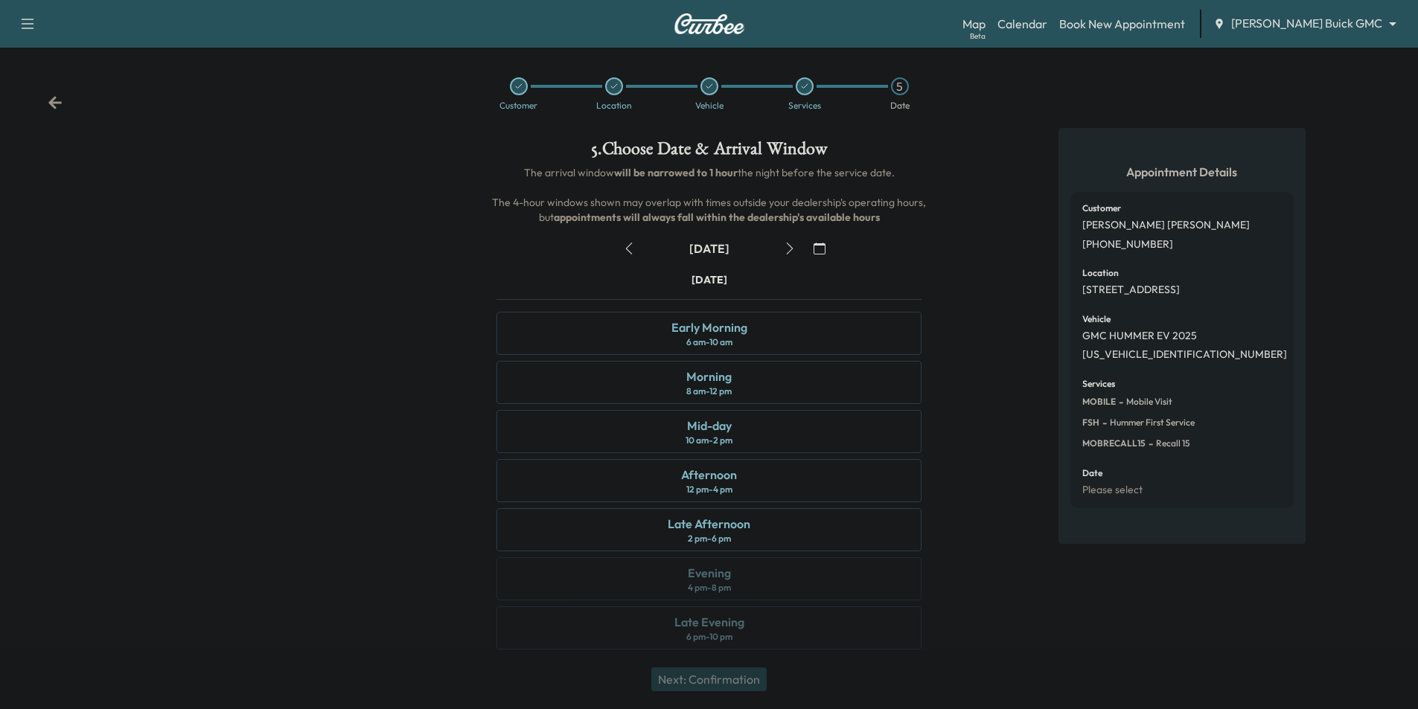  I want to click on h6: Services, so click(1099, 384).